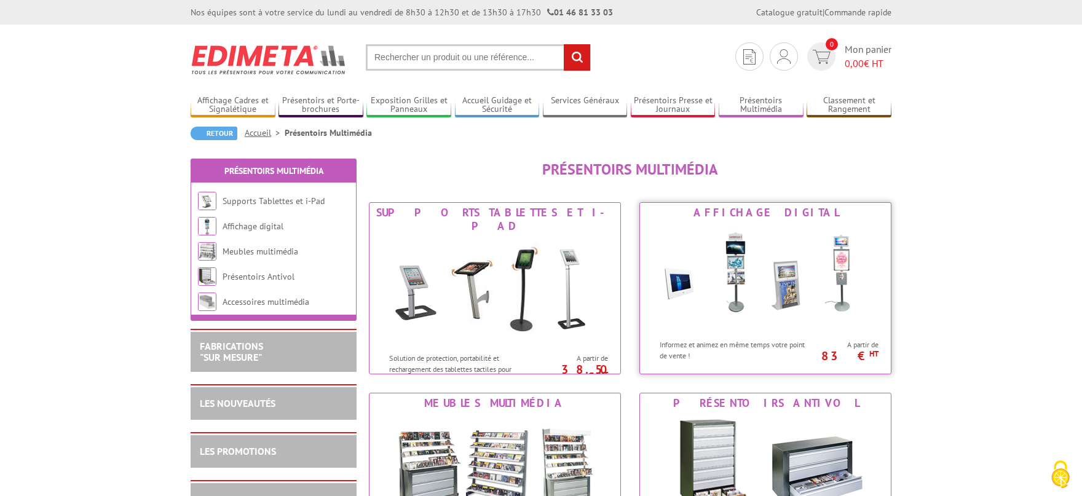  What do you see at coordinates (260, 251) in the screenshot?
I see `a: Meubles multimédia` at bounding box center [260, 251].